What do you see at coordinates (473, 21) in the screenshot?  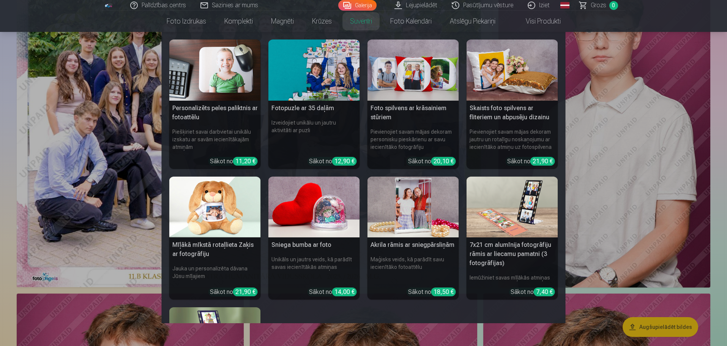 I see `a: Atslēgu piekariņi` at bounding box center [473, 21].